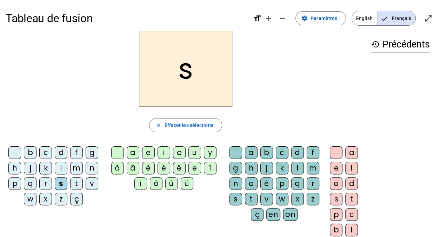 This screenshot has height=237, width=441. Describe the element at coordinates (195, 168) in the screenshot. I see `div: ë` at that location.